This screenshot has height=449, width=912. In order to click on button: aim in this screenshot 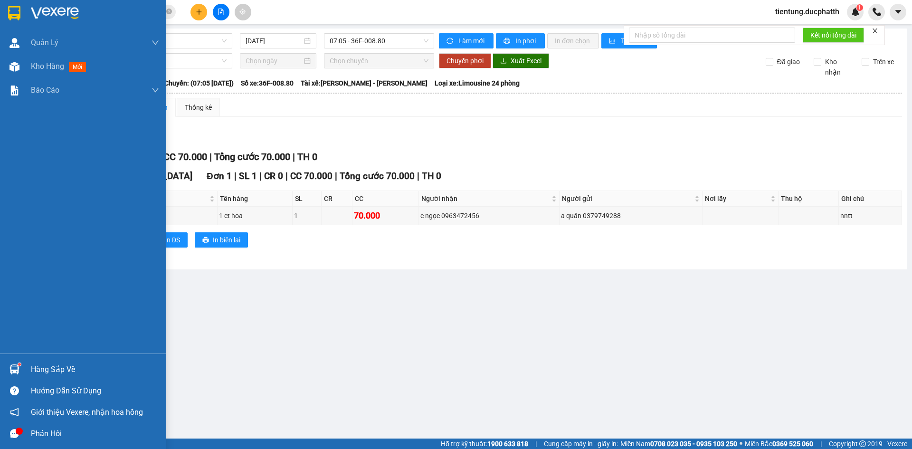, I will do `click(243, 12)`.